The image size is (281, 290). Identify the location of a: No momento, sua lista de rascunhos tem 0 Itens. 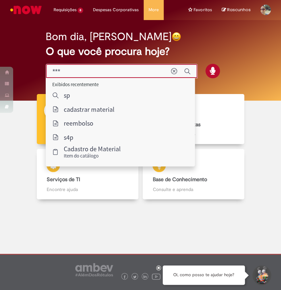
(236, 10).